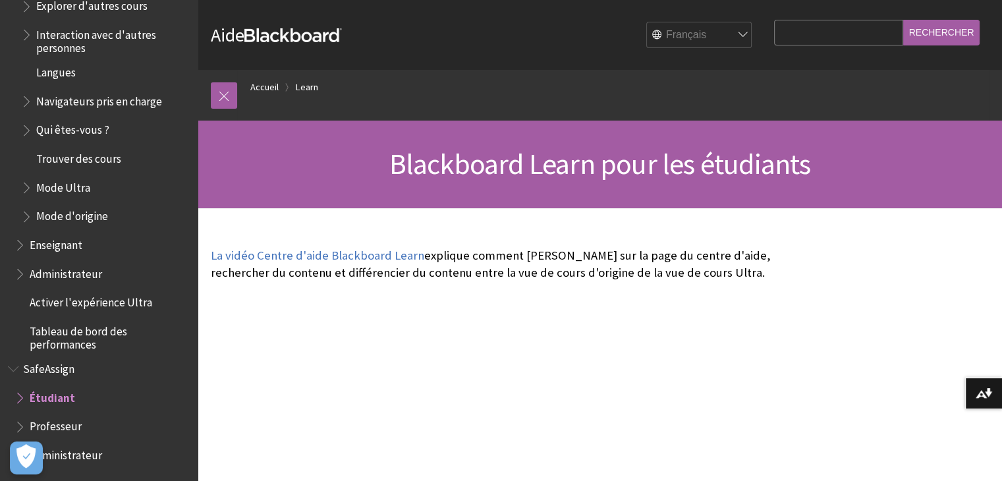 This screenshot has width=1002, height=481. Describe the element at coordinates (56, 70) in the screenshot. I see `span: Langues` at that location.